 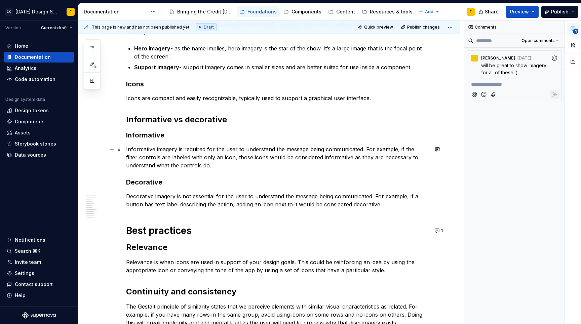 I want to click on button: Attach files, so click(x=493, y=94).